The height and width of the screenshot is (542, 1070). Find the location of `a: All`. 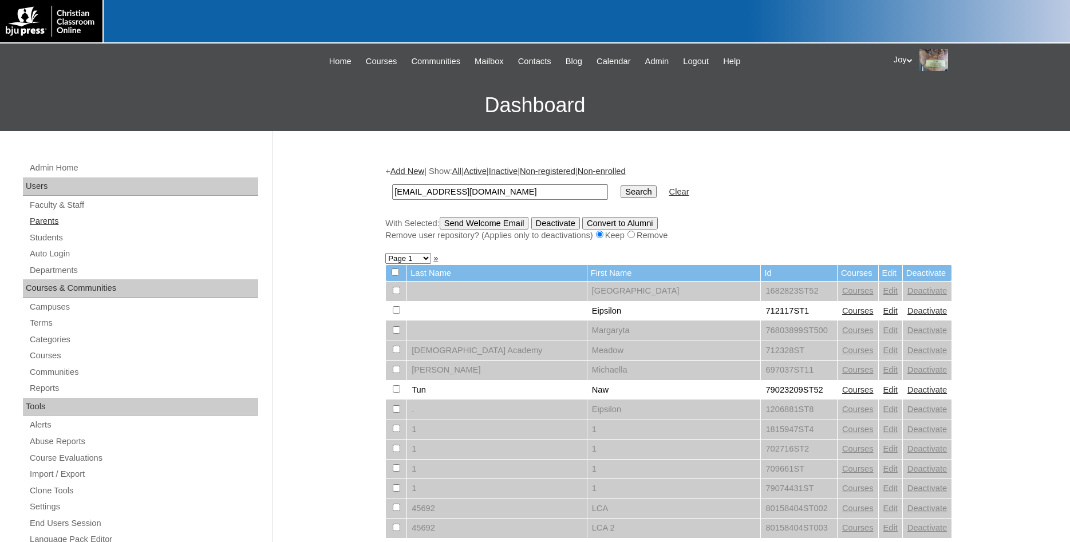

a: All is located at coordinates (457, 171).